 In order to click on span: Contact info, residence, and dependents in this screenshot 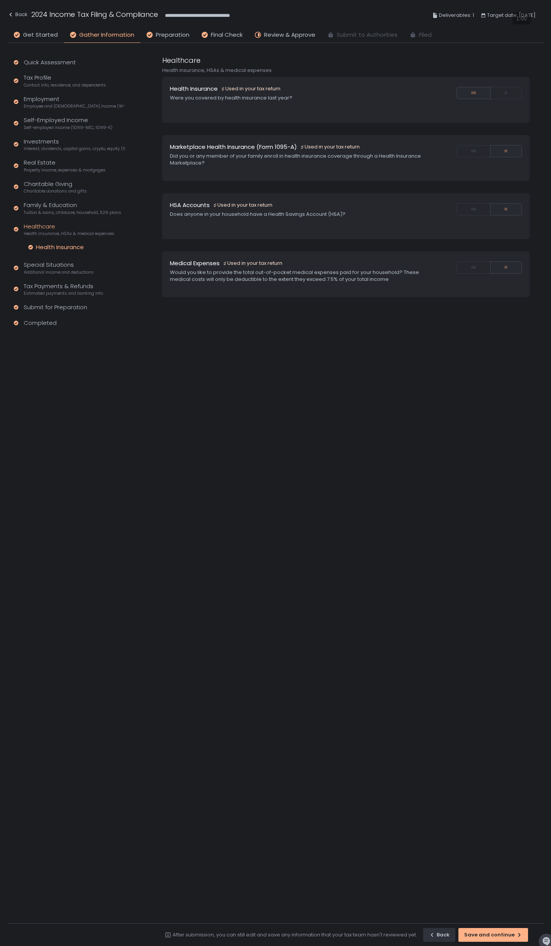, I will do `click(65, 85)`.